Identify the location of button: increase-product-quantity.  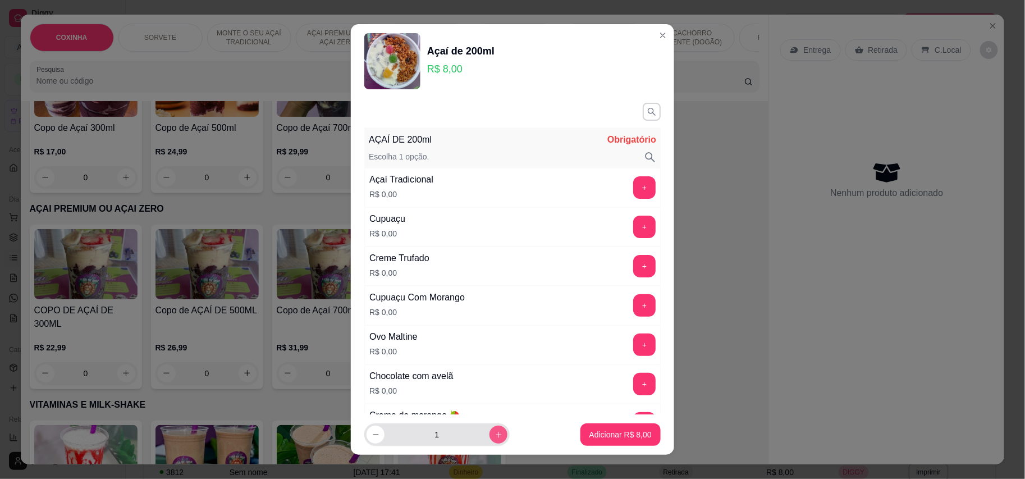
(499, 435).